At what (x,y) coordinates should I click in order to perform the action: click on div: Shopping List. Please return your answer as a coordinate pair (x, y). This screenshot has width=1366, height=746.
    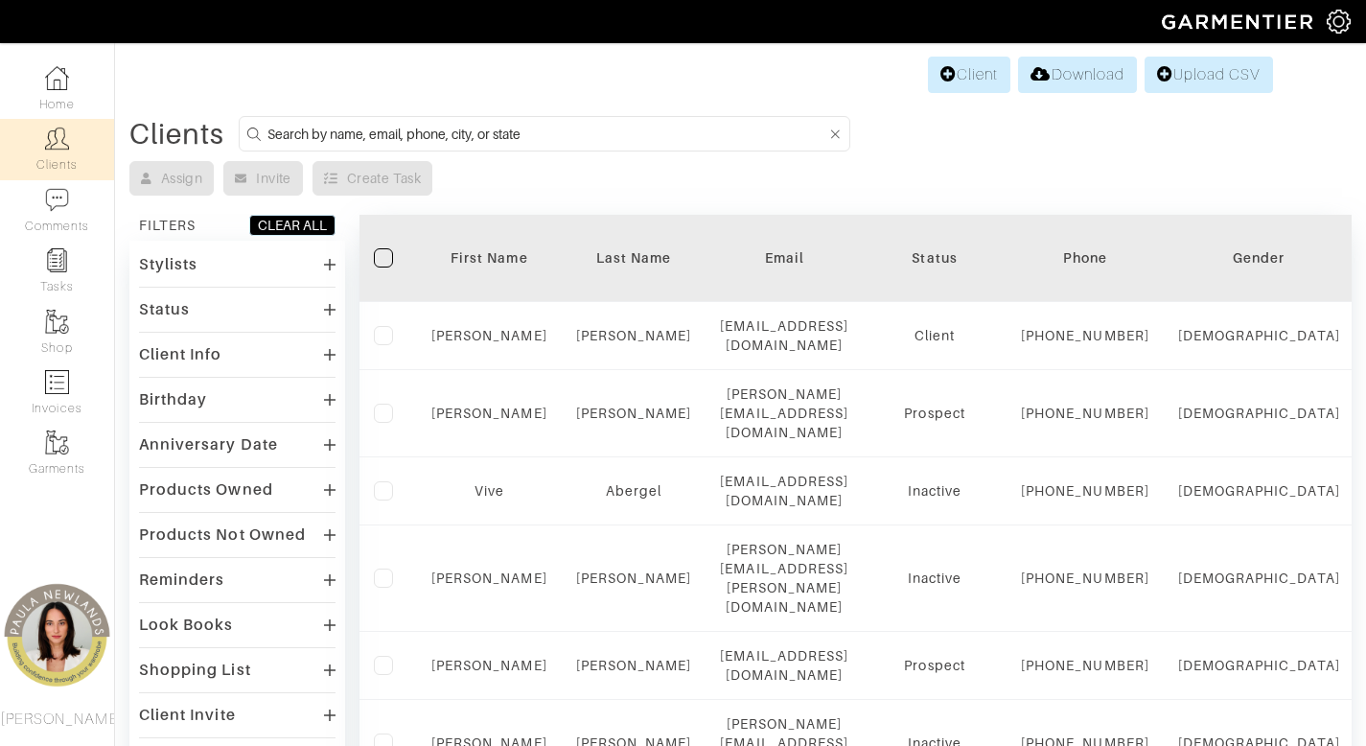
    Looking at the image, I should click on (195, 670).